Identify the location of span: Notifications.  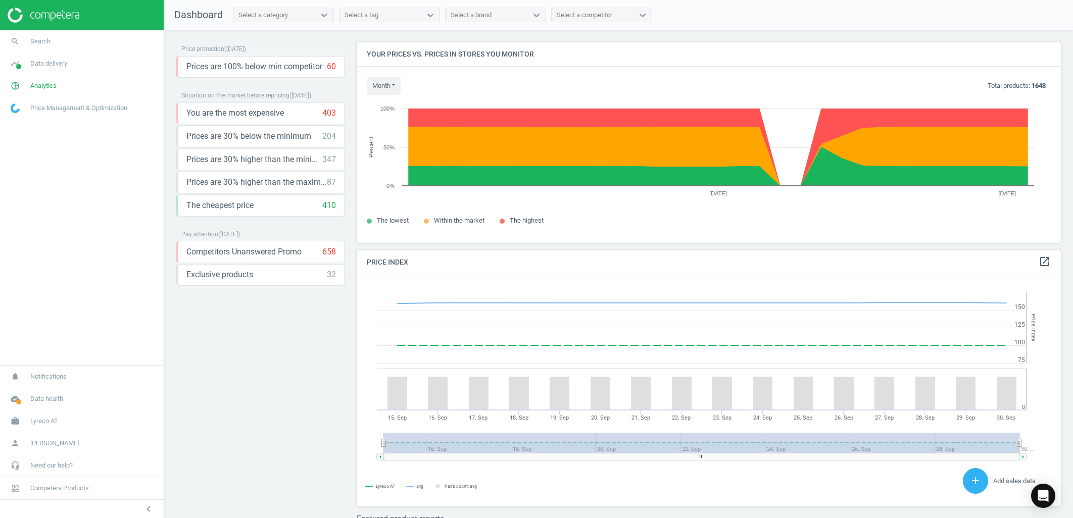
(49, 377).